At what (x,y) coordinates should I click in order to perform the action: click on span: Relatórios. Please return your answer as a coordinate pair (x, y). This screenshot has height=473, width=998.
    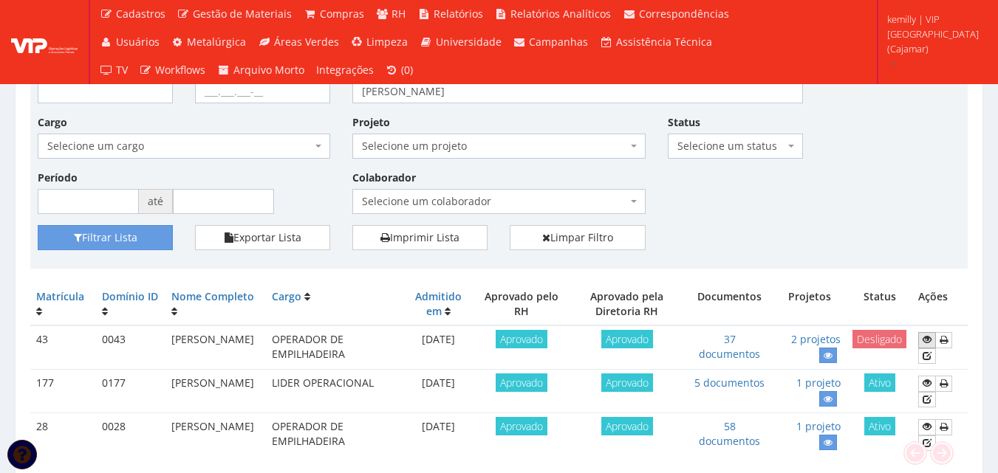
    Looking at the image, I should click on (458, 13).